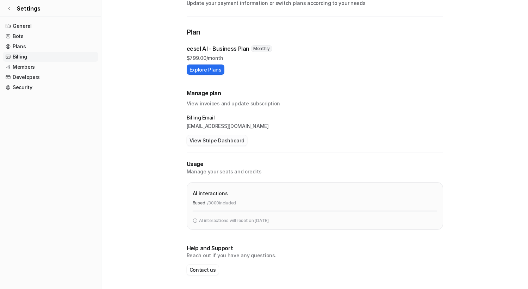  Describe the element at coordinates (315, 118) in the screenshot. I see `p: Billing Email` at that location.